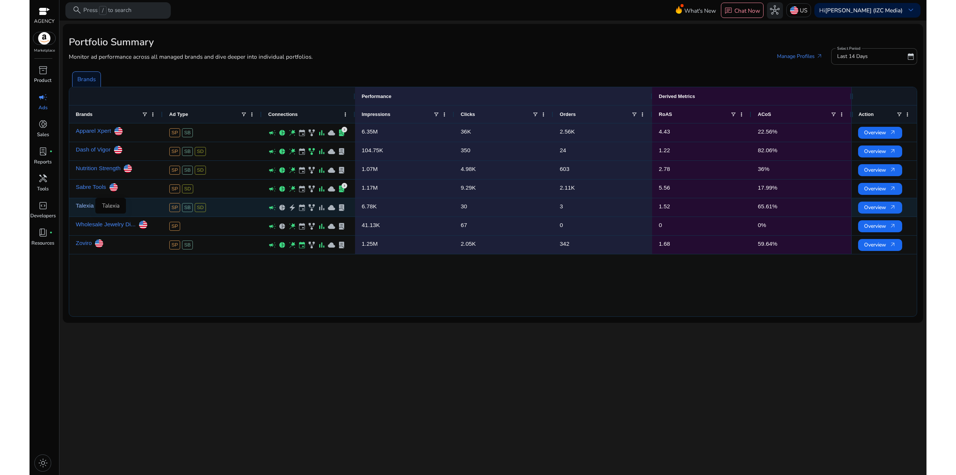 The width and height of the screenshot is (956, 475). What do you see at coordinates (567, 187) in the screenshot?
I see `p: 2.11K` at bounding box center [567, 187].